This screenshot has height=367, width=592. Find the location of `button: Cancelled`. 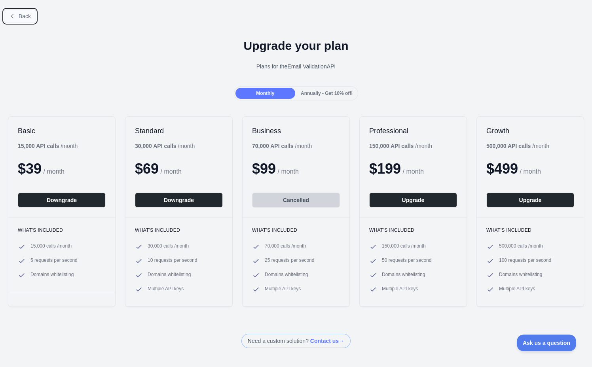

button: Cancelled is located at coordinates (296, 200).